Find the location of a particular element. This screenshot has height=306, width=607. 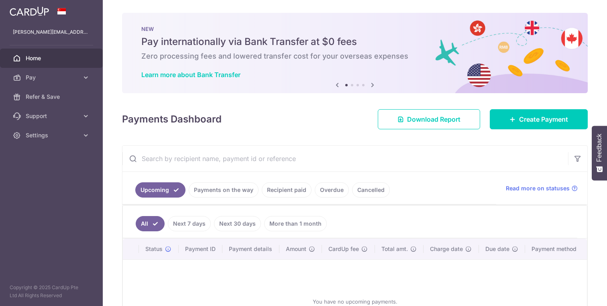

a: Next 30 days is located at coordinates (237, 224).